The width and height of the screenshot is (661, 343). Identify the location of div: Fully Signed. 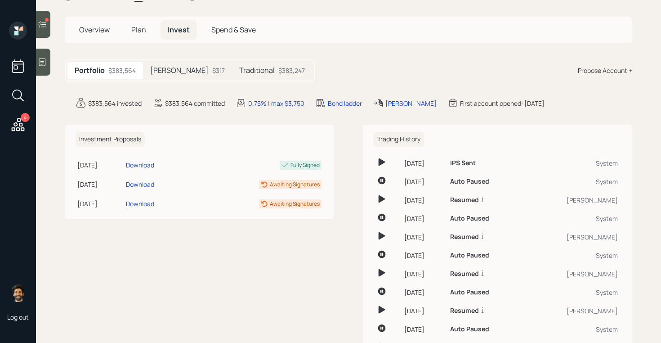
(305, 165).